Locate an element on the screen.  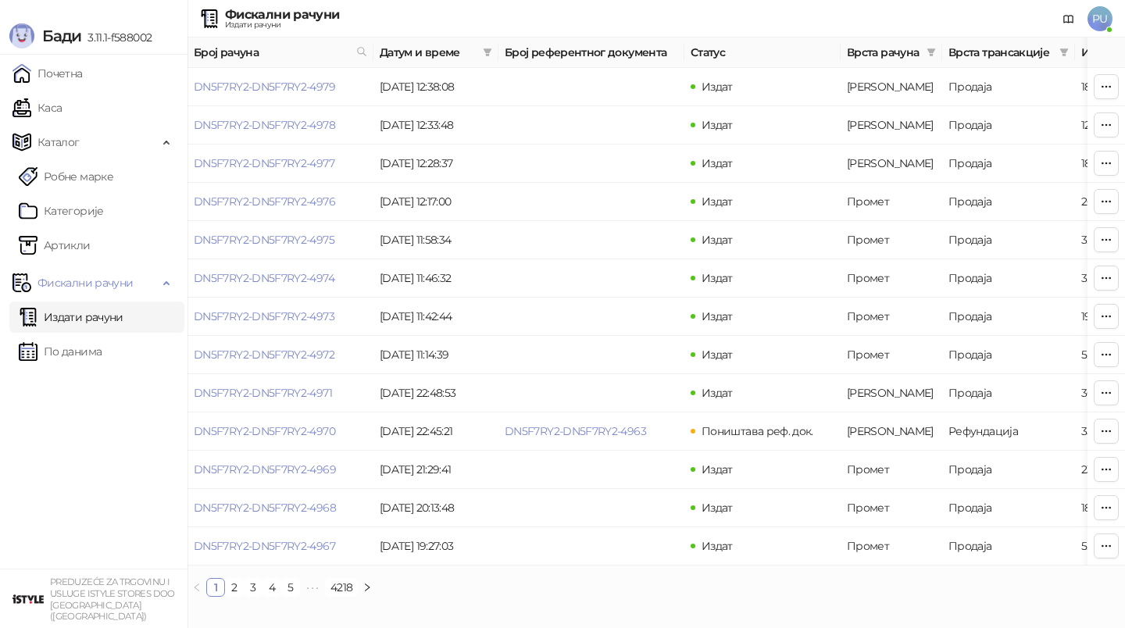
a: DN5F7RY2-DN5F7RY2-4975 is located at coordinates (264, 240).